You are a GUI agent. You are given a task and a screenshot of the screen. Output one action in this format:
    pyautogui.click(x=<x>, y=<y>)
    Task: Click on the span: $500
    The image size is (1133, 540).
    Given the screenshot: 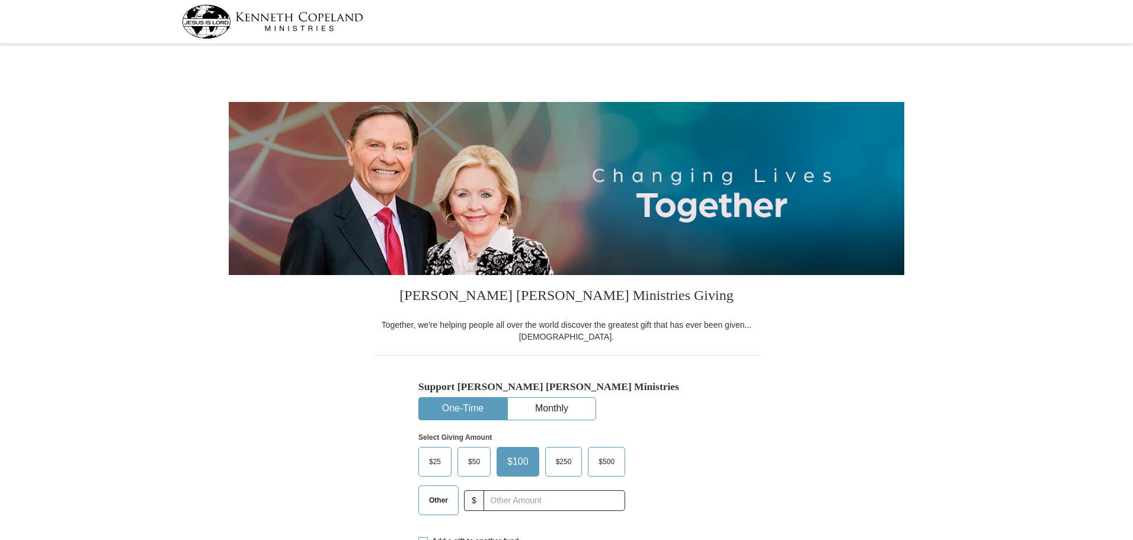 What is the action you would take?
    pyautogui.click(x=606, y=462)
    